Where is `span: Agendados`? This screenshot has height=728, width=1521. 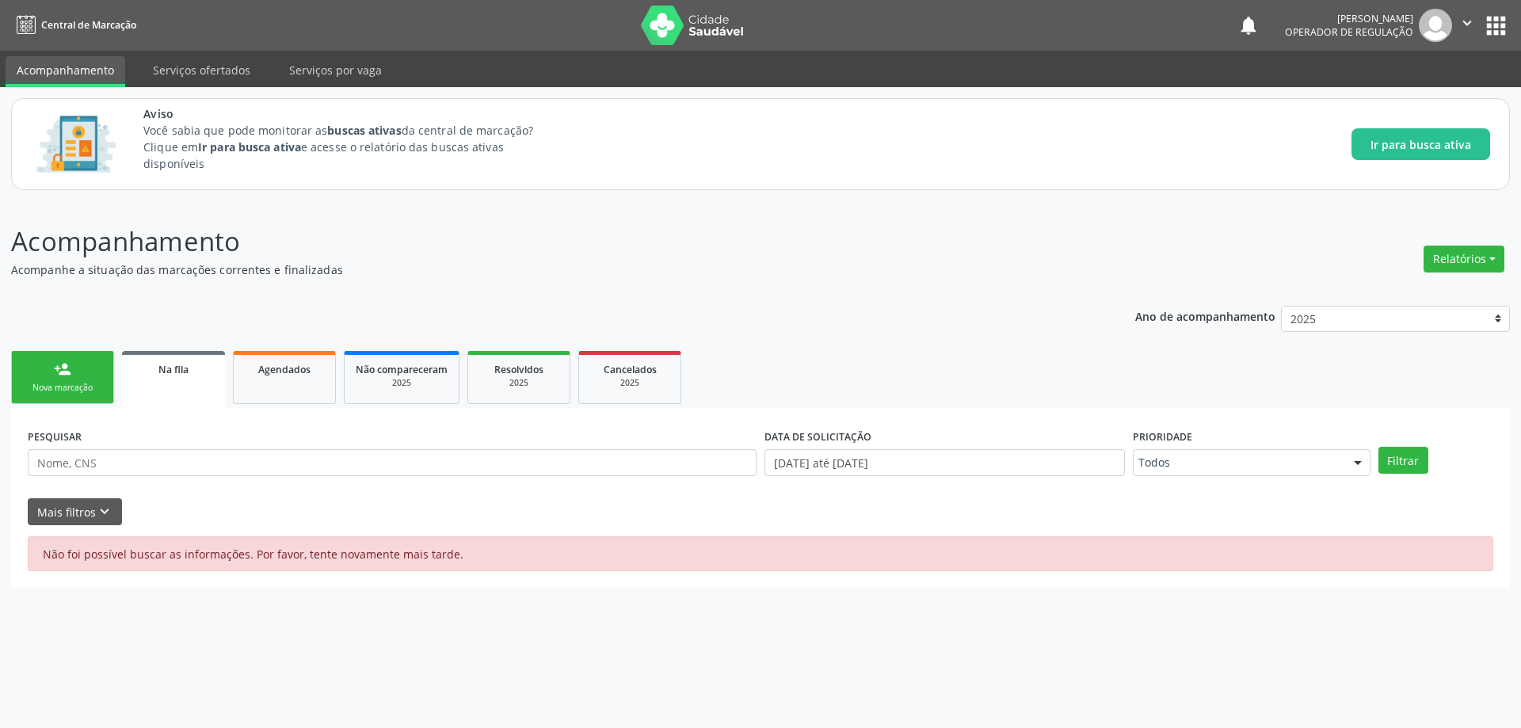 span: Agendados is located at coordinates (284, 369).